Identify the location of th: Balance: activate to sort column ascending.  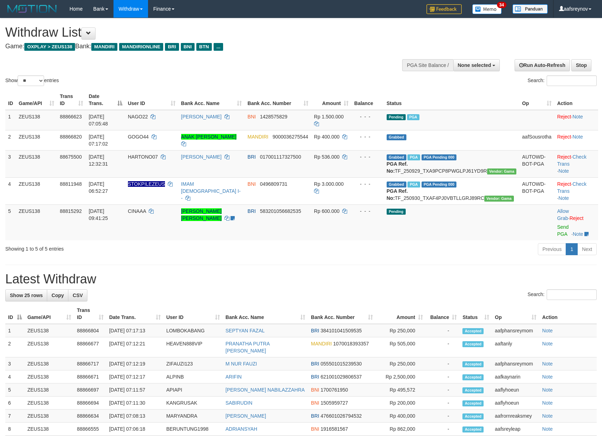
(443, 314).